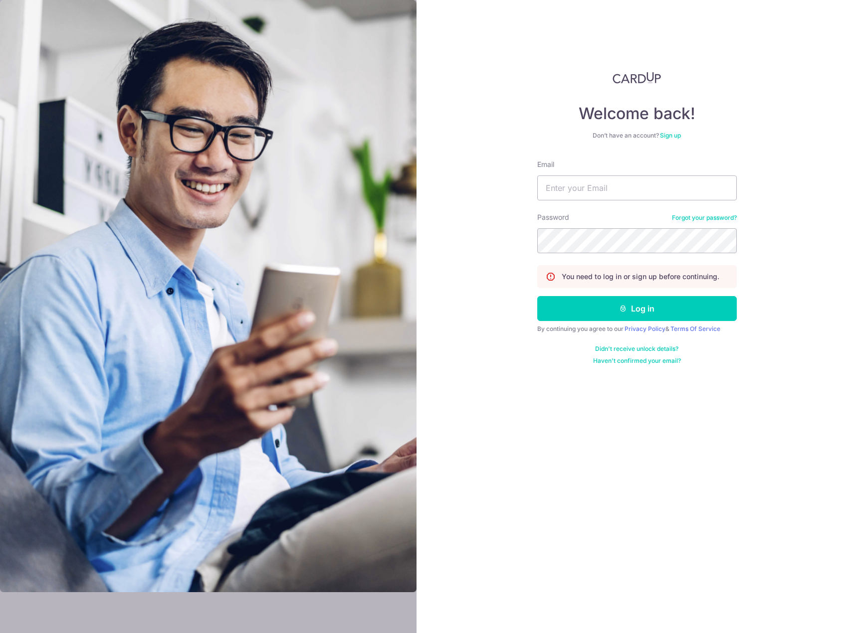 This screenshot has width=857, height=633. What do you see at coordinates (637, 329) in the screenshot?
I see `div: By continuing you agree to our &` at bounding box center [637, 329].